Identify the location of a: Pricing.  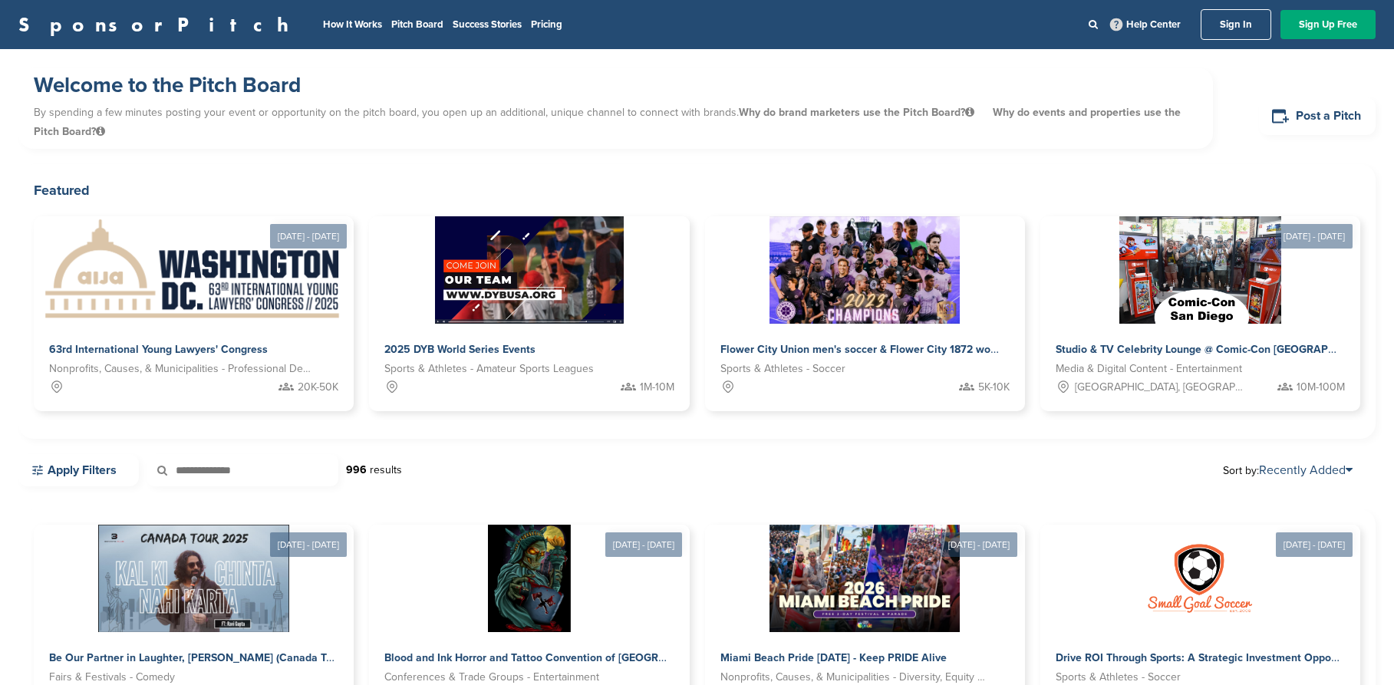
(546, 25).